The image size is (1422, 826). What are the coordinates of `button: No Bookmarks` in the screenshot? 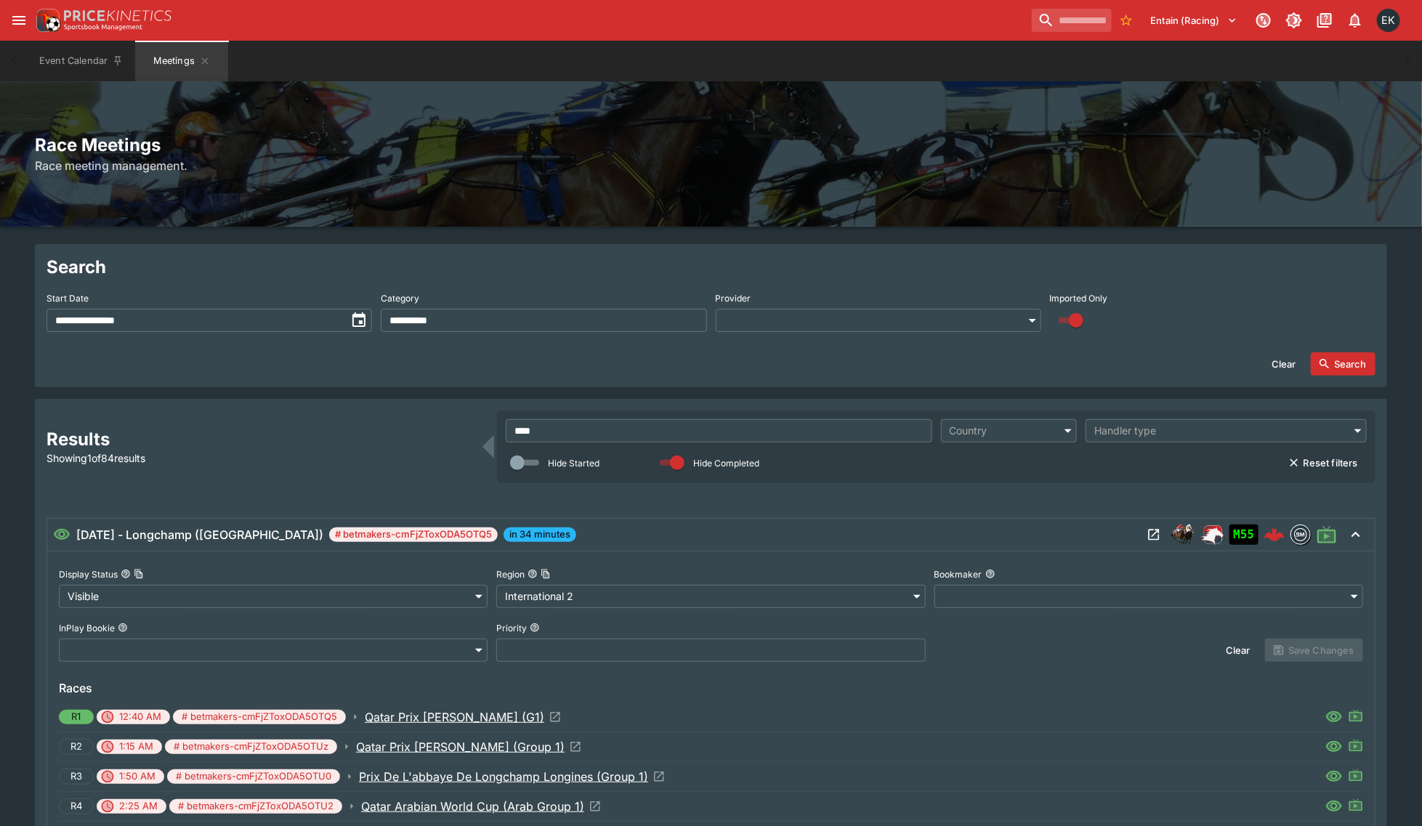 It's located at (1126, 20).